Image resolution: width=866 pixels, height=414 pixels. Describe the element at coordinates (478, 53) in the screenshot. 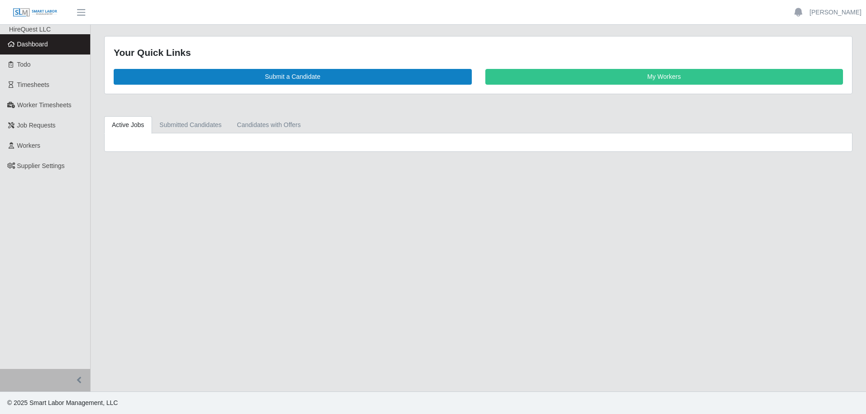

I see `div: Your Quick Links` at that location.